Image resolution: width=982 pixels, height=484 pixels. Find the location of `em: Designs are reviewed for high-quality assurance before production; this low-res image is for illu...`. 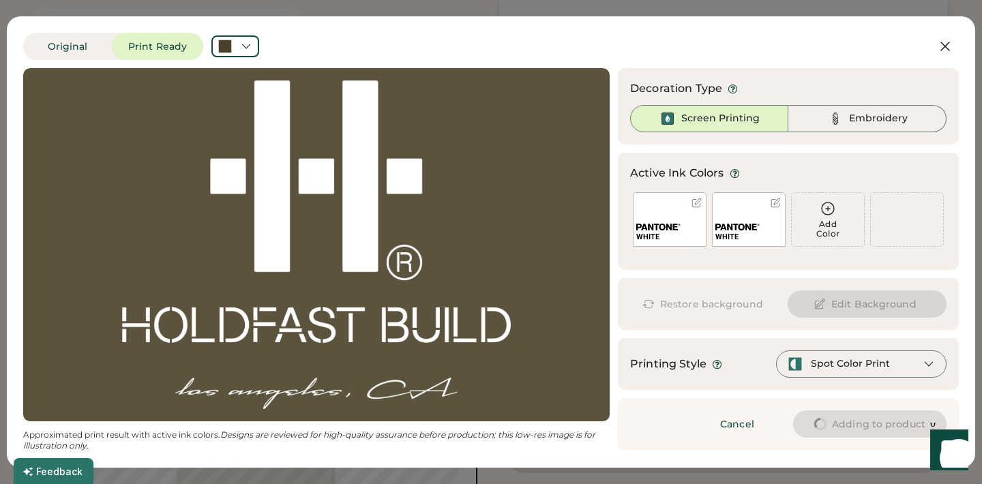

em: Designs are reviewed for high-quality assurance before production; this low-res image is for illu... is located at coordinates (310, 440).